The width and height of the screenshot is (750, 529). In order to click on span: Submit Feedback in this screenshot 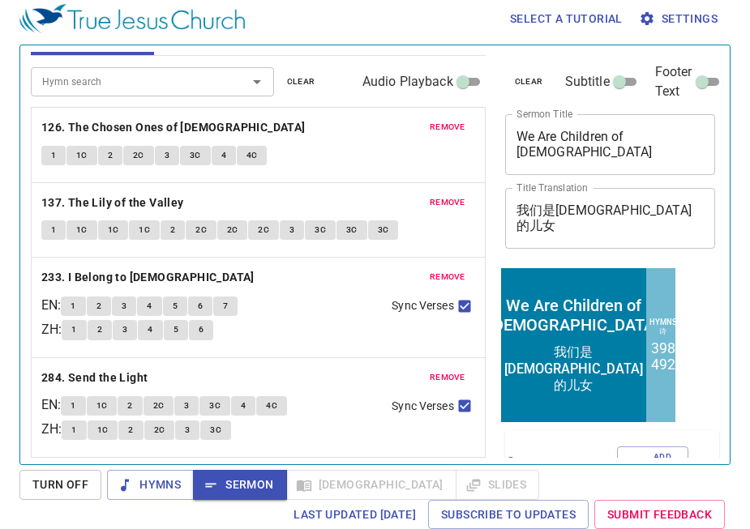, I will do `click(659, 515)`.